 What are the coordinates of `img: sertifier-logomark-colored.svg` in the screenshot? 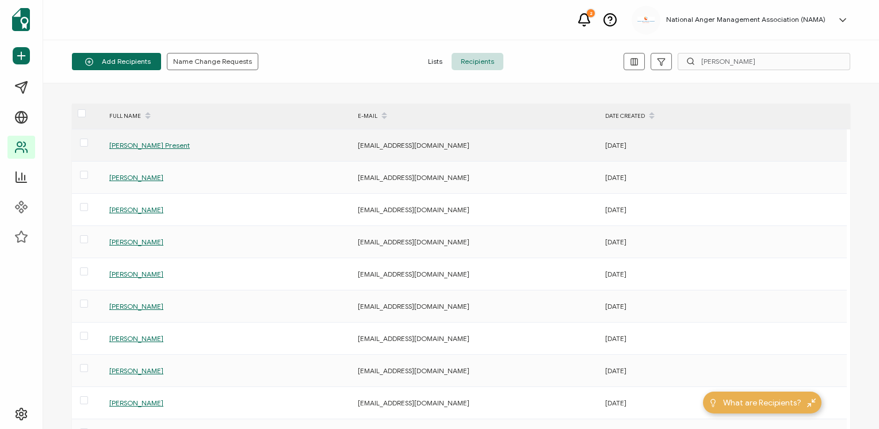 It's located at (21, 20).